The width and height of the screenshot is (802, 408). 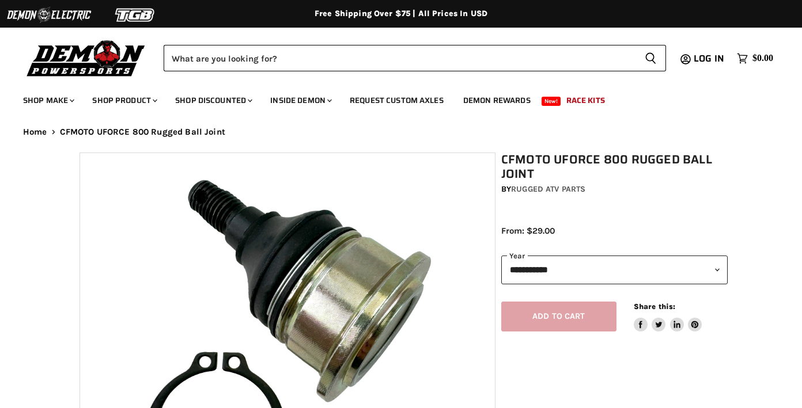 What do you see at coordinates (300, 100) in the screenshot?
I see `a: Inside Demon` at bounding box center [300, 100].